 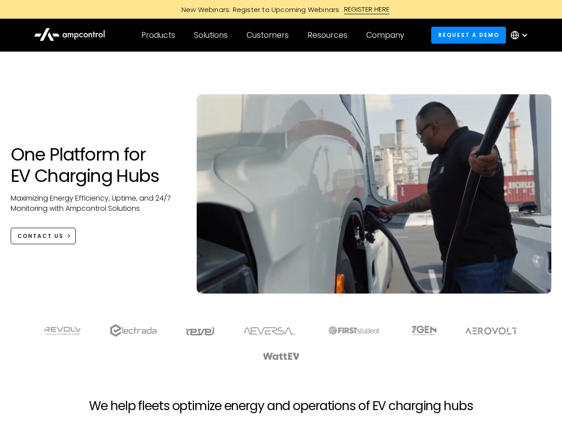 I want to click on img: Aerovolt Logo, so click(x=491, y=331).